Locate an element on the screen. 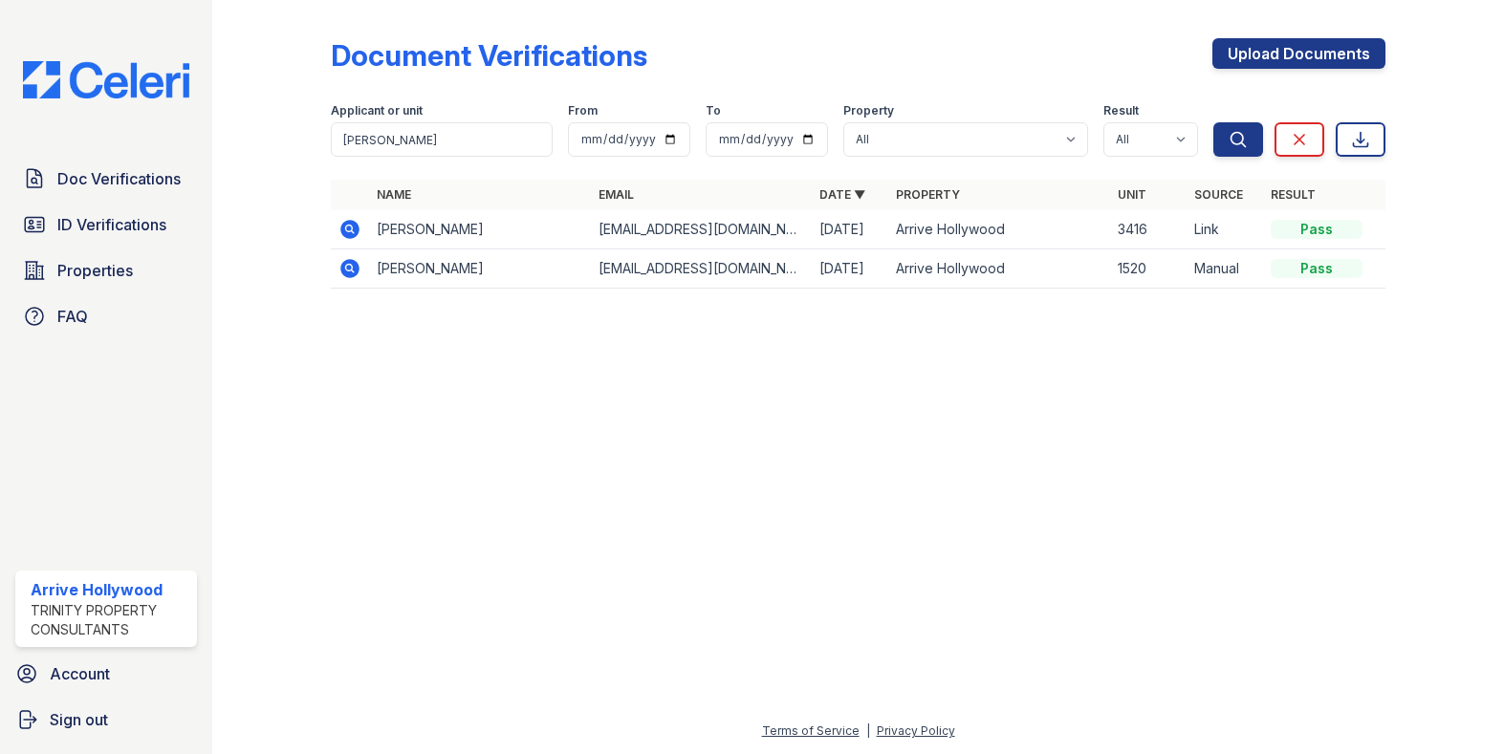 The height and width of the screenshot is (754, 1504). label: Result is located at coordinates (1120, 111).